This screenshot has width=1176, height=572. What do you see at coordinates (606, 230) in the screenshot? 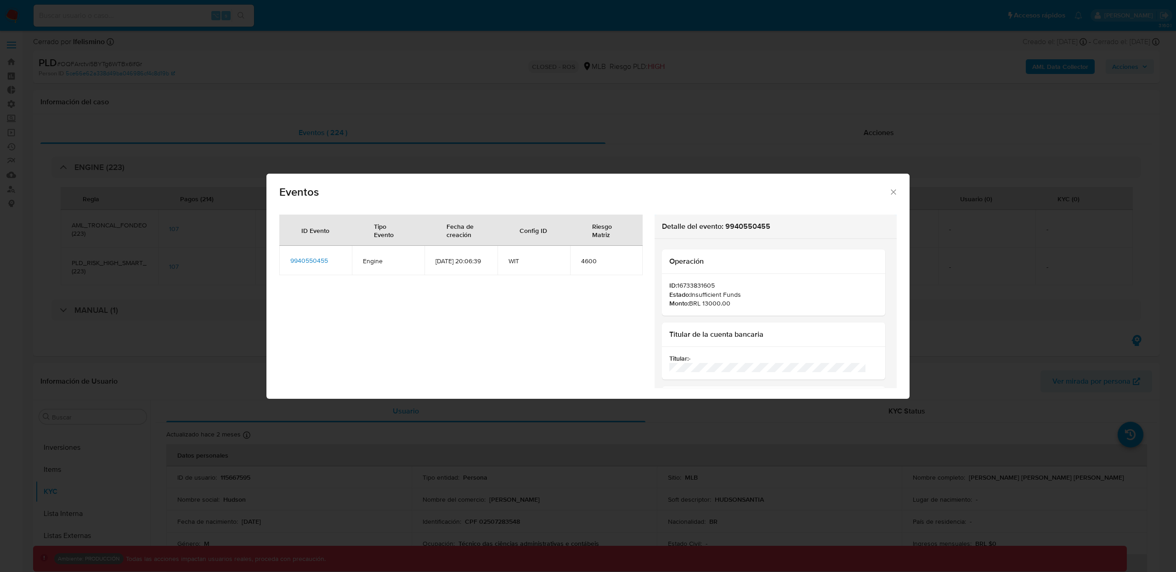
I see `div: Riesgo Matriz` at bounding box center [606, 230].